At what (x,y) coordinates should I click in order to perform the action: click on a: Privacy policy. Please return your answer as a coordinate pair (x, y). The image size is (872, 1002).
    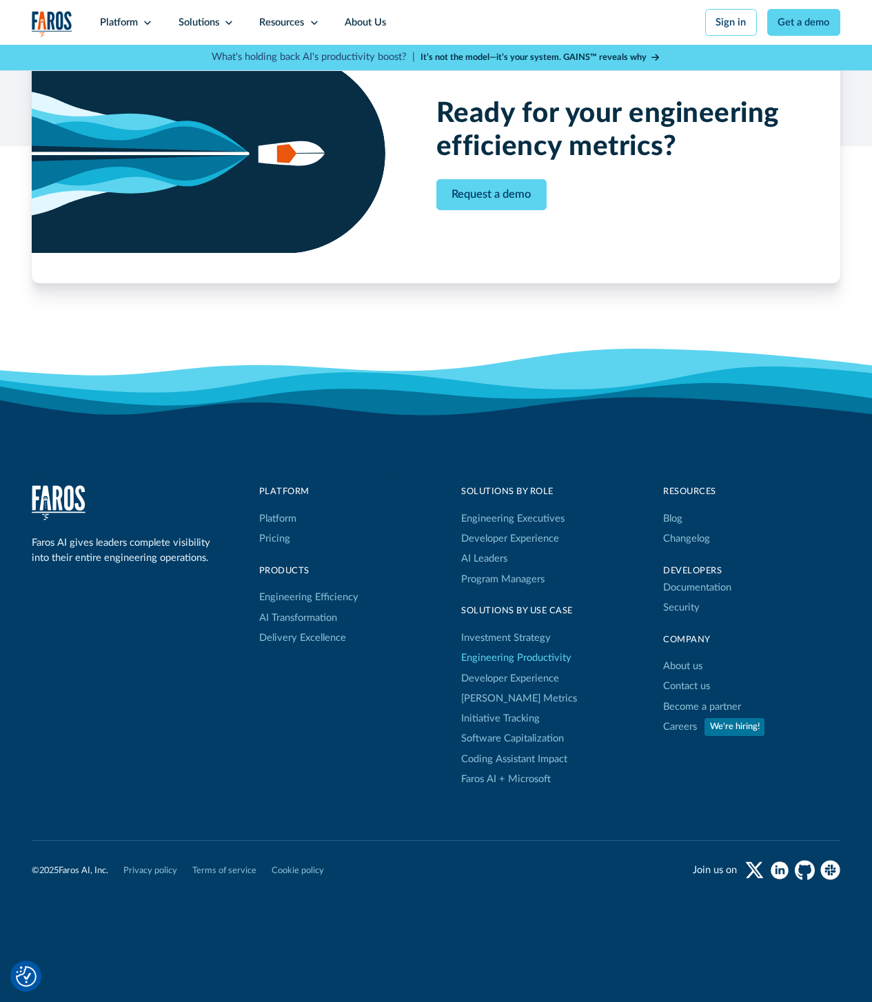
    Looking at the image, I should click on (150, 871).